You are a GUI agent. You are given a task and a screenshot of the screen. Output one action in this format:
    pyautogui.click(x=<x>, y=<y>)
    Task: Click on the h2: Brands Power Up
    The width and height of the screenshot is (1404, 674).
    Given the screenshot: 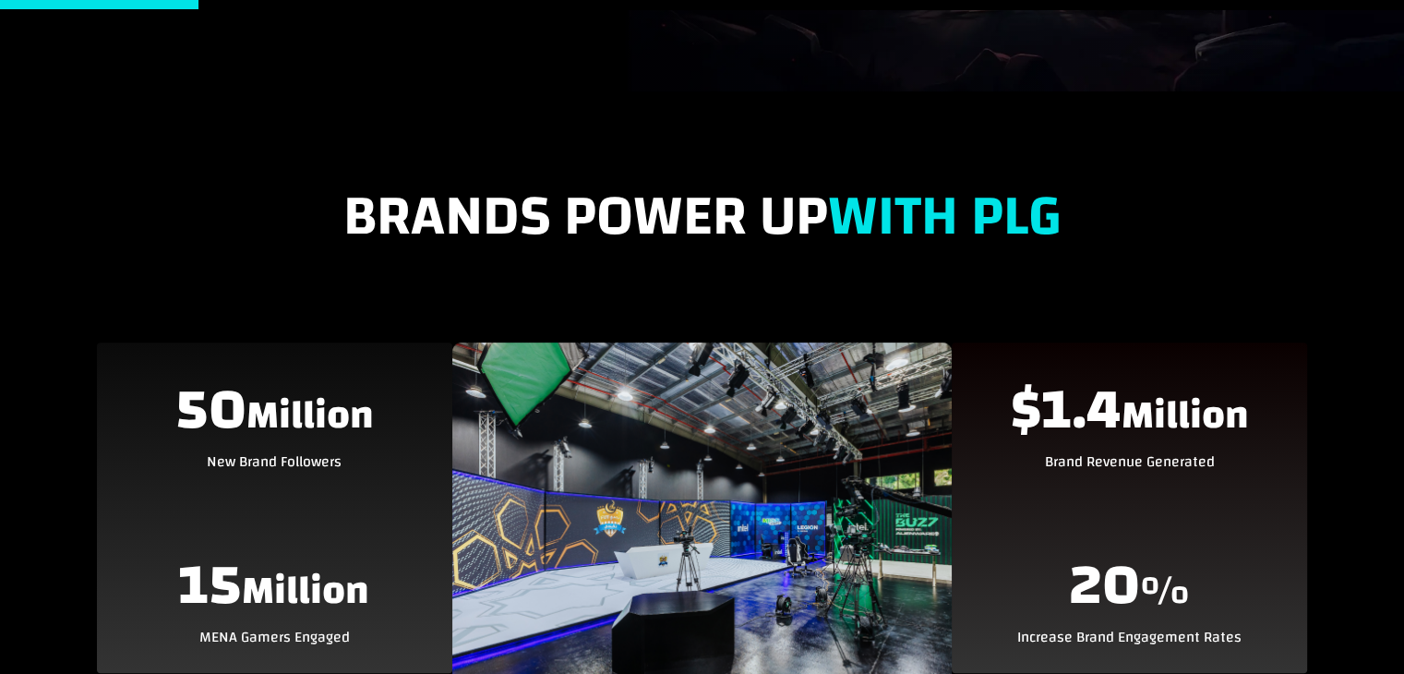 What is the action you would take?
    pyautogui.click(x=702, y=228)
    